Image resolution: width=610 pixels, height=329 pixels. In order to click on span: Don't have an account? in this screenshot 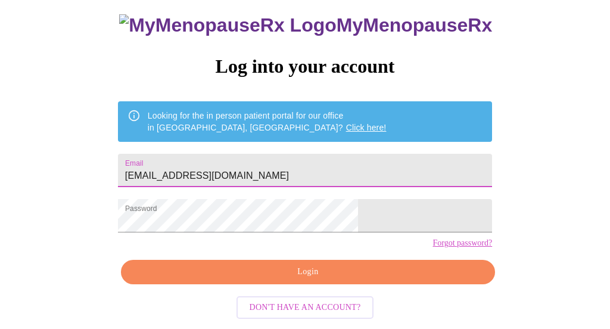, I will do `click(305, 307)`.